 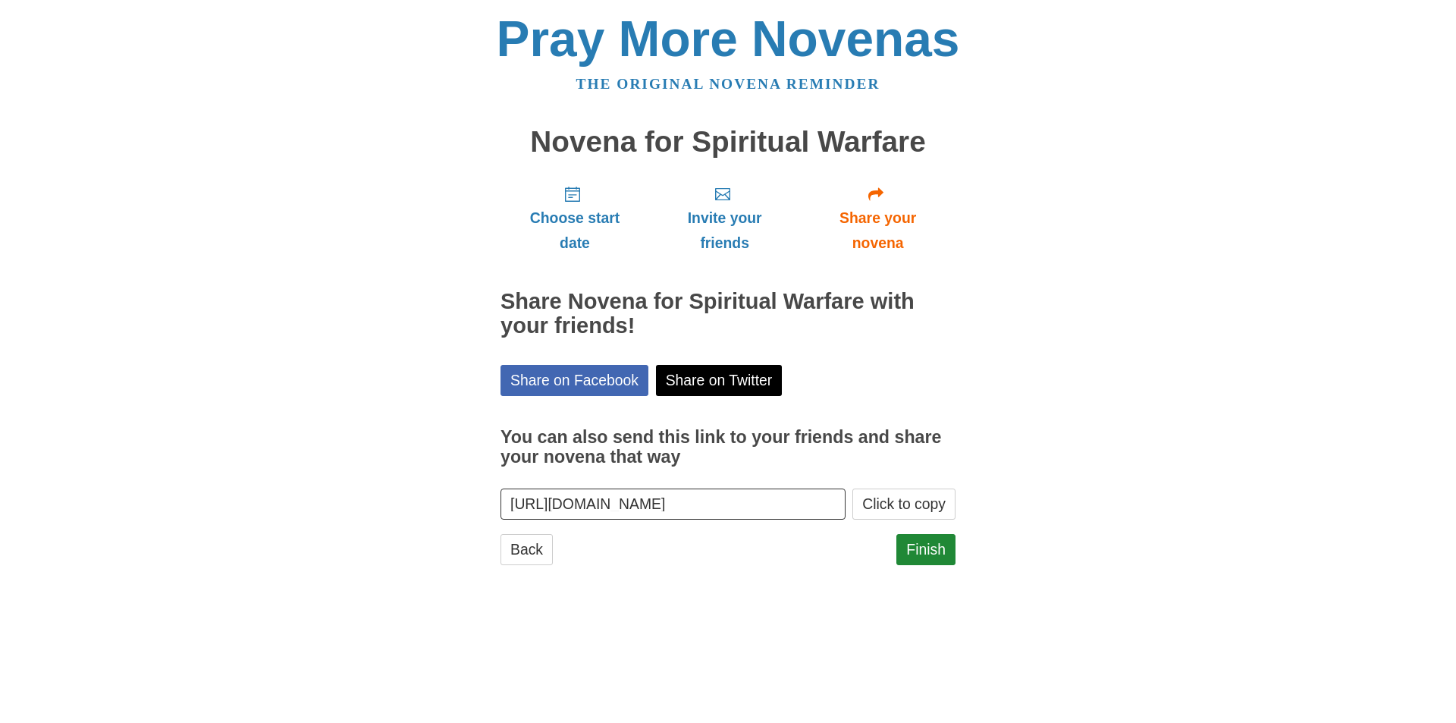 I want to click on a: Share on Twitter, so click(x=719, y=380).